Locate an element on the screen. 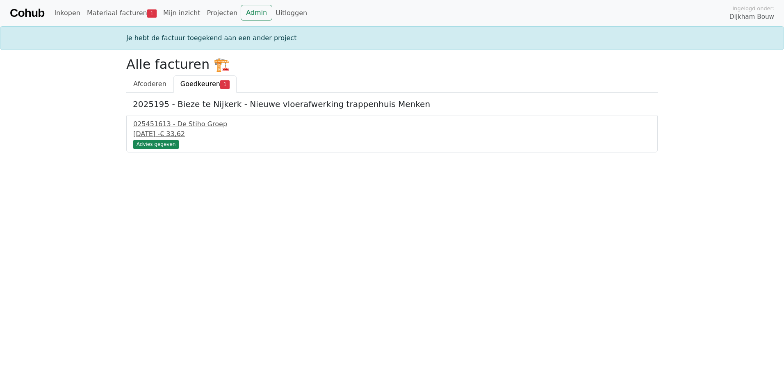 This screenshot has width=784, height=391. a: Inkopen is located at coordinates (67, 13).